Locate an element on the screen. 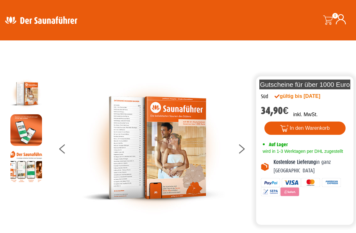 The image size is (356, 233). div: Süd is located at coordinates (264, 97).